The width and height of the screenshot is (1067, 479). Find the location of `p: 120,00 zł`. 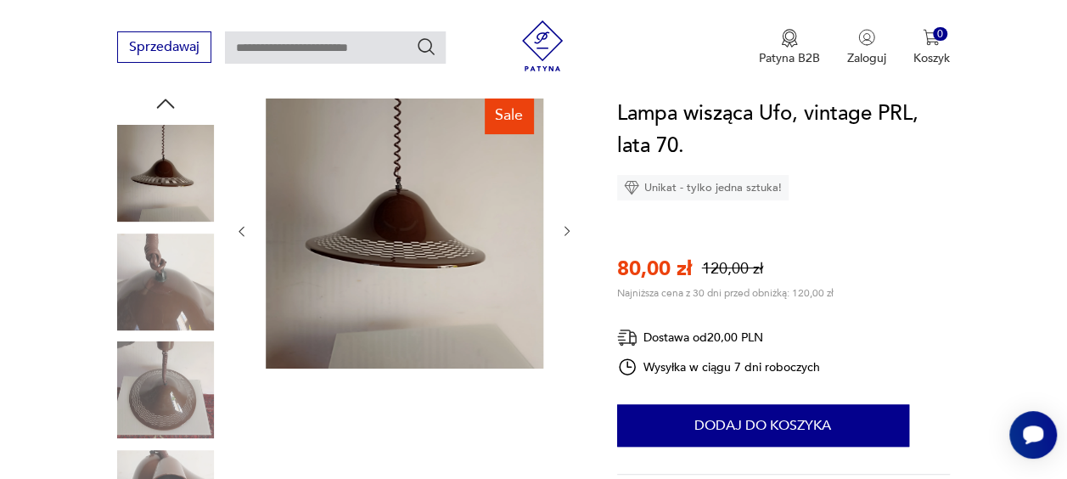

p: 120,00 zł is located at coordinates (733, 268).